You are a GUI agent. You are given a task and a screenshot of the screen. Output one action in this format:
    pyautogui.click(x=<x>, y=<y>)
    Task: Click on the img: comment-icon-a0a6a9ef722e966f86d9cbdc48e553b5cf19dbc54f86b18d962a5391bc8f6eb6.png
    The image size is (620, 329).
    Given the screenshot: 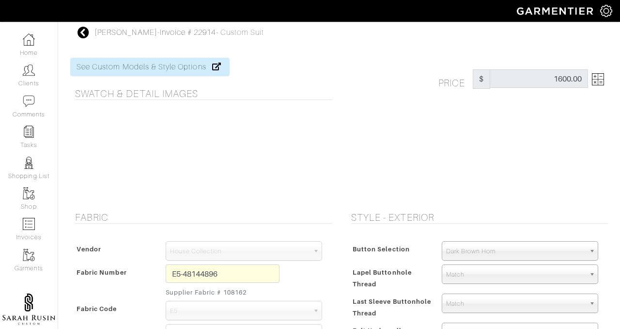 What is the action you would take?
    pyautogui.click(x=29, y=101)
    